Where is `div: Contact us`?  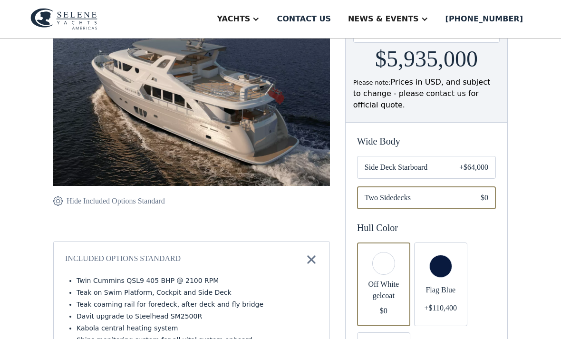 div: Contact us is located at coordinates (304, 19).